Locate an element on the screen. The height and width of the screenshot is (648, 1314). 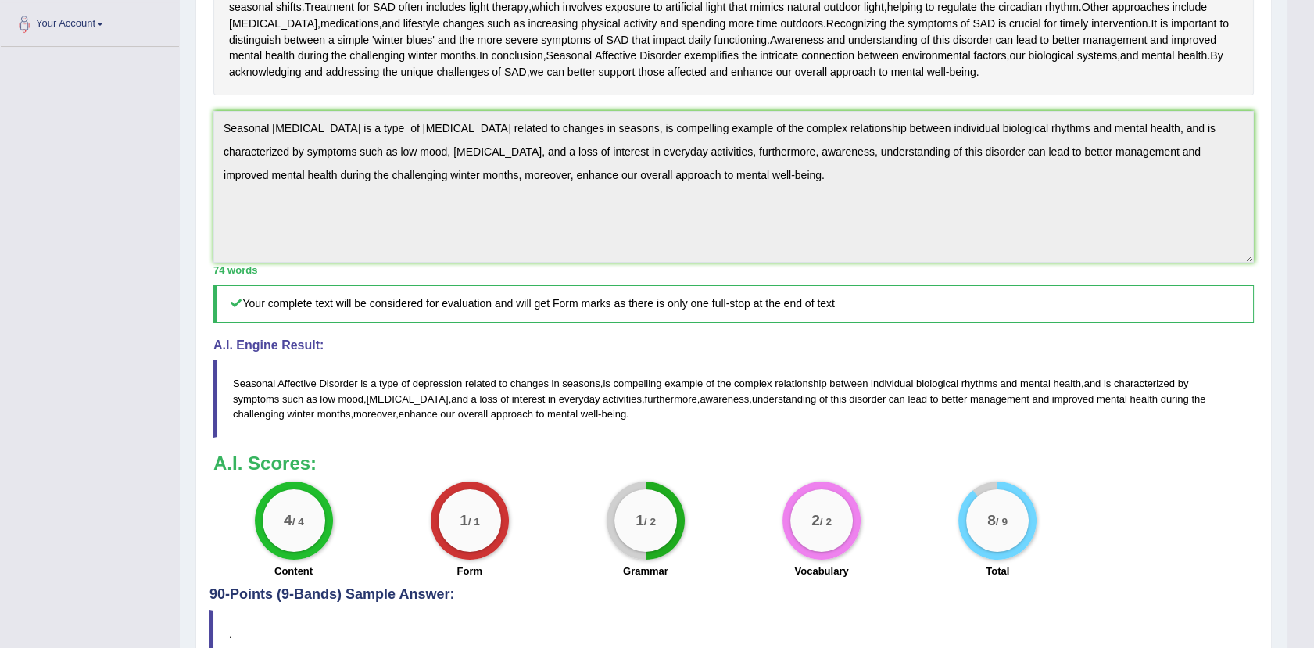
span: being is located at coordinates (614, 414).